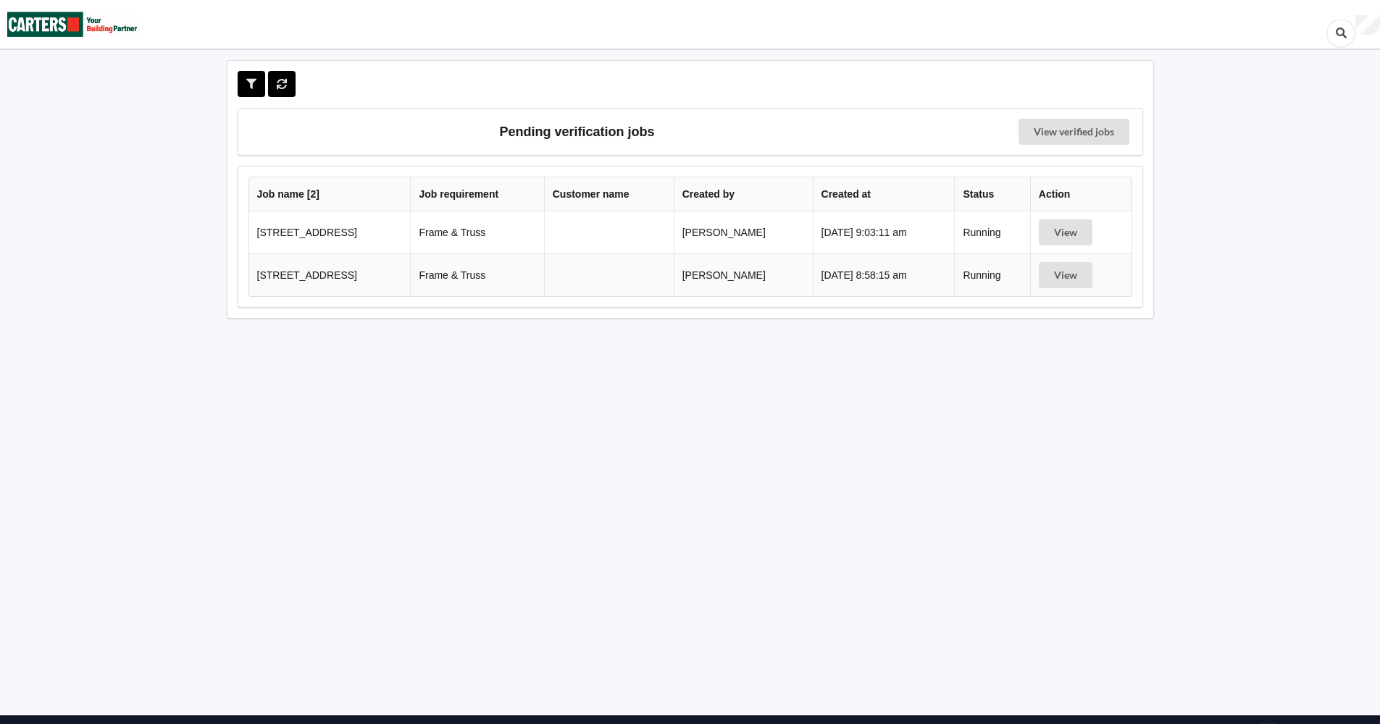  I want to click on h3: Pending verification jobs, so click(577, 132).